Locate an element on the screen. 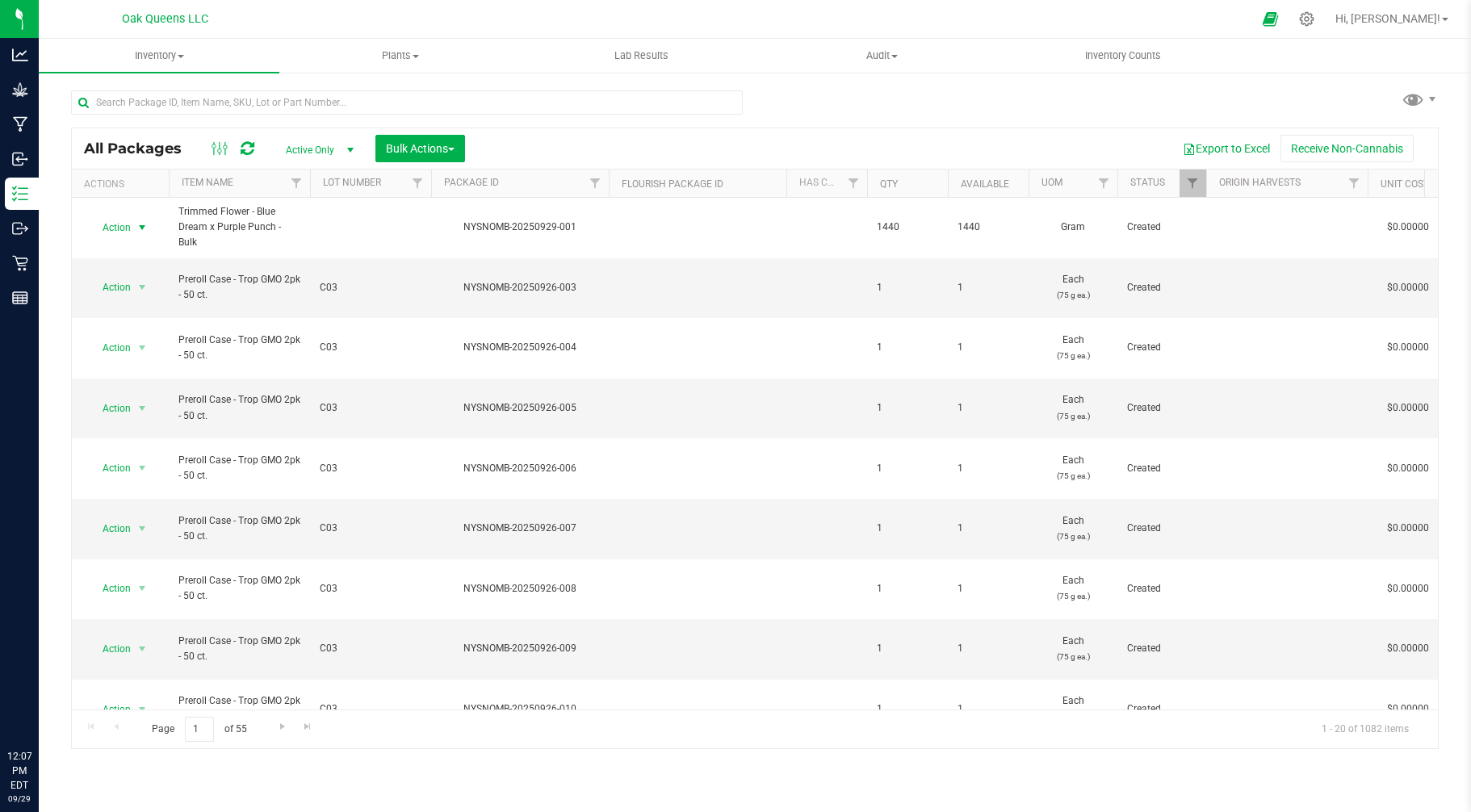 The width and height of the screenshot is (1471, 812). a: Item Name is located at coordinates (208, 182).